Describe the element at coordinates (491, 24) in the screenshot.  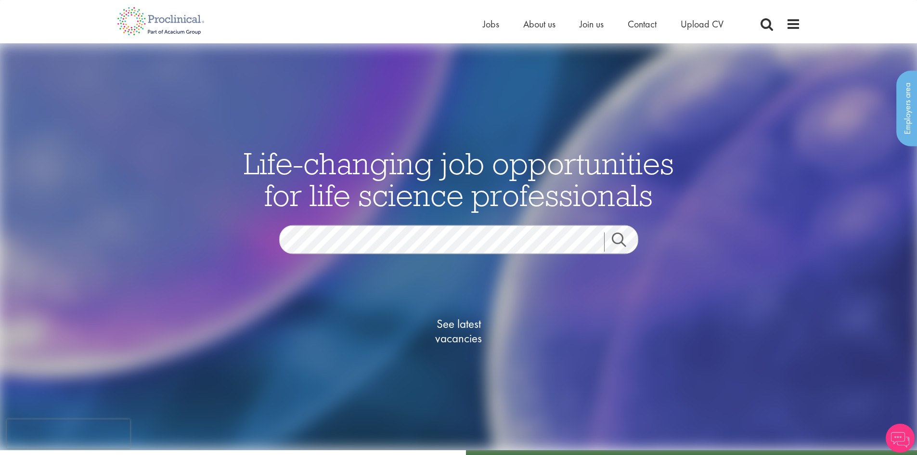
I see `a: Jobs` at that location.